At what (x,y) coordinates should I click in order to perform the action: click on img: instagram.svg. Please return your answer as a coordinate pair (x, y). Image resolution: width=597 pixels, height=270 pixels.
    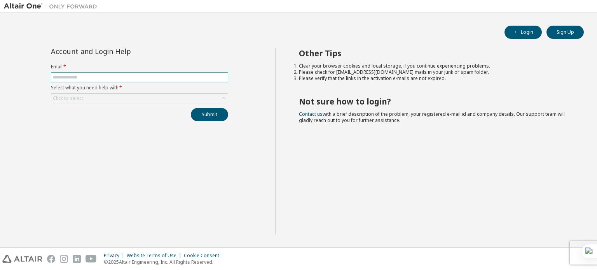
    Looking at the image, I should click on (64, 259).